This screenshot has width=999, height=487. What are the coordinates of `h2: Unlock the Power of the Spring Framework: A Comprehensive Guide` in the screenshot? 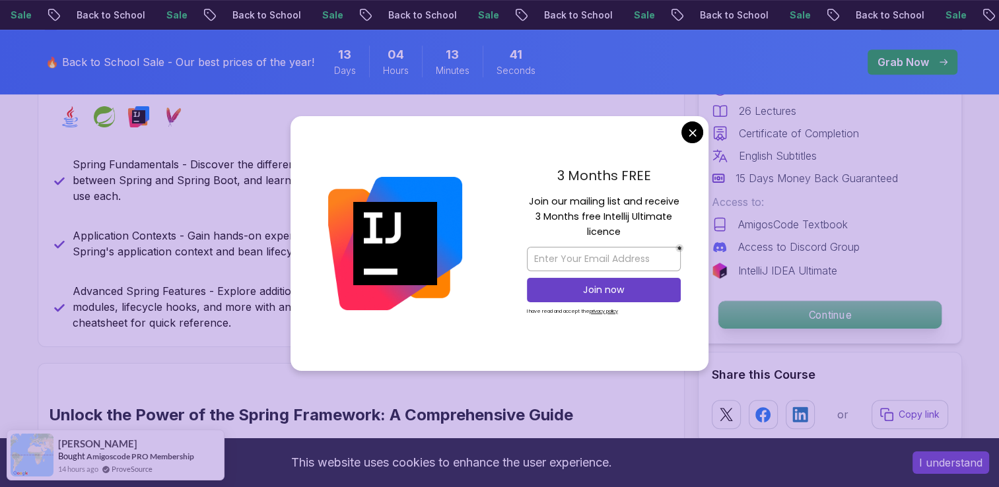 It's located at (329, 415).